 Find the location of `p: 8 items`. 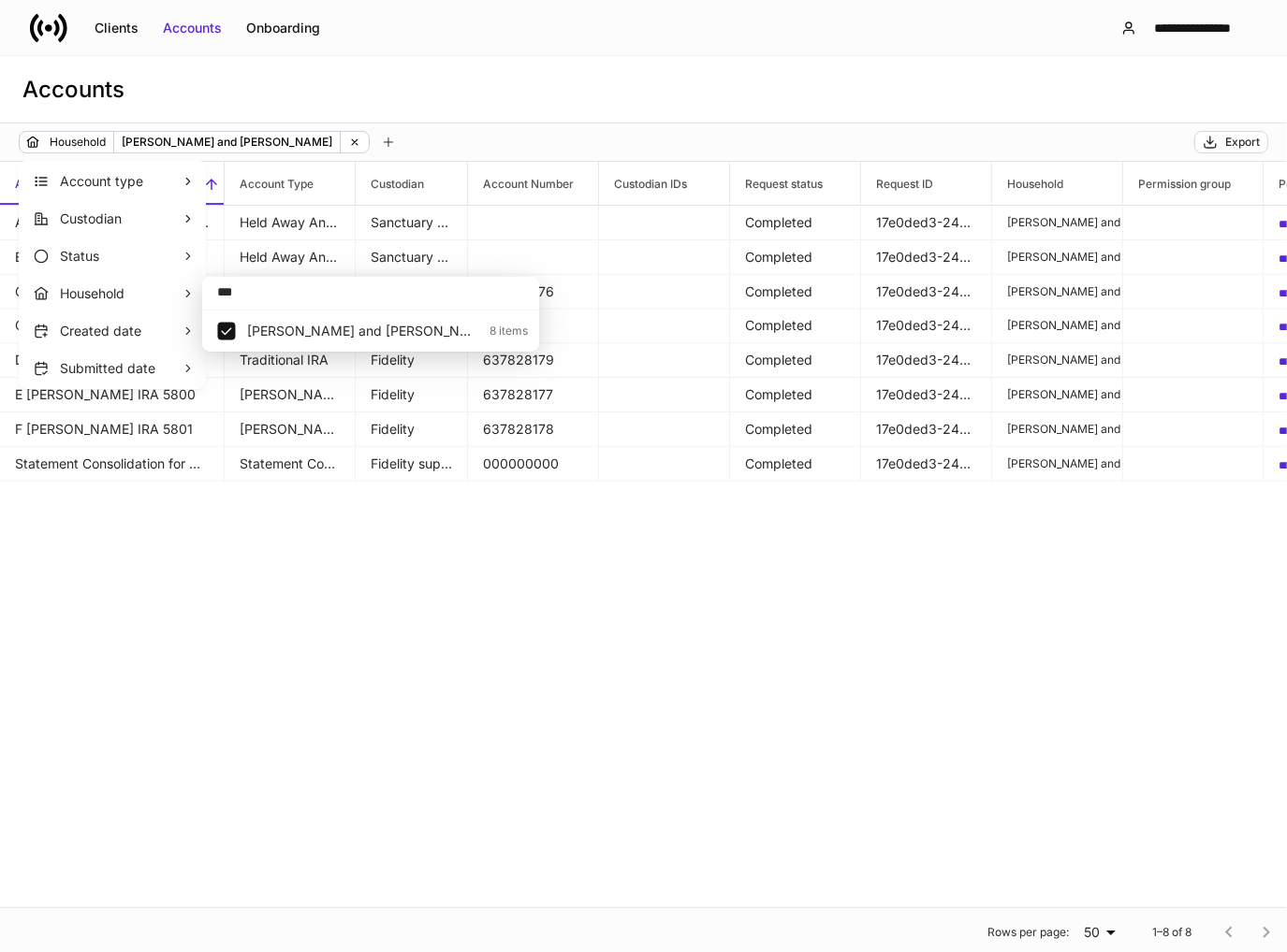

p: 8 items is located at coordinates (503, 332).